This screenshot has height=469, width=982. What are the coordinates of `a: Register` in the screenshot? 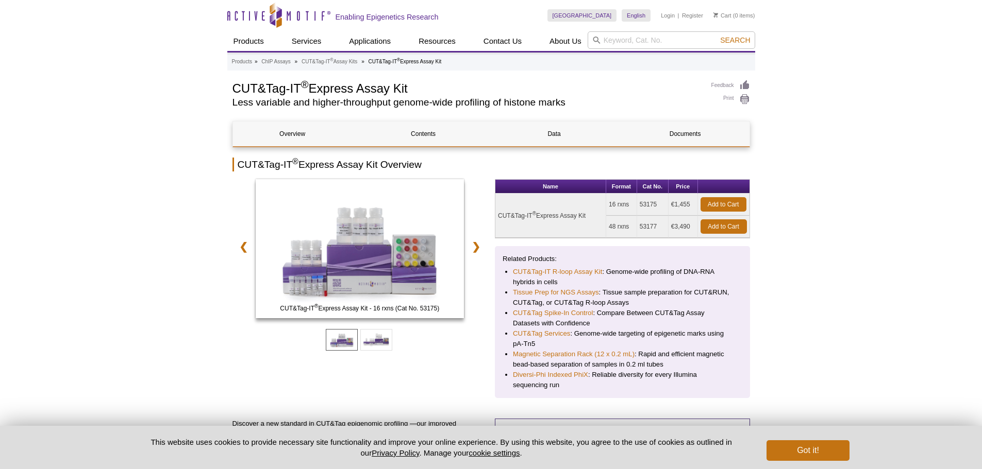 It's located at (692, 15).